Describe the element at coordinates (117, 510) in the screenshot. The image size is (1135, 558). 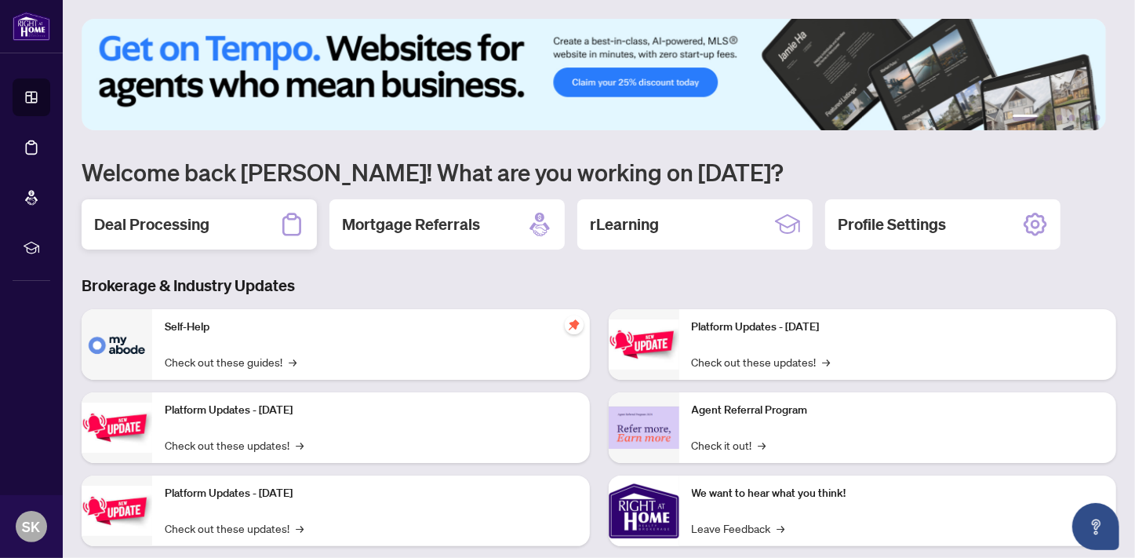
I see `img: Platform Updates - July 21, 2025` at that location.